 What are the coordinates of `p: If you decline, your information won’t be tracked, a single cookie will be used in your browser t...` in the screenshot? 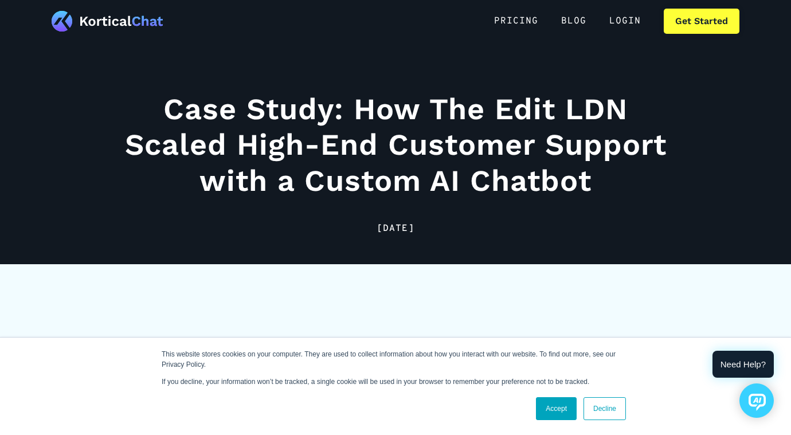 It's located at (396, 382).